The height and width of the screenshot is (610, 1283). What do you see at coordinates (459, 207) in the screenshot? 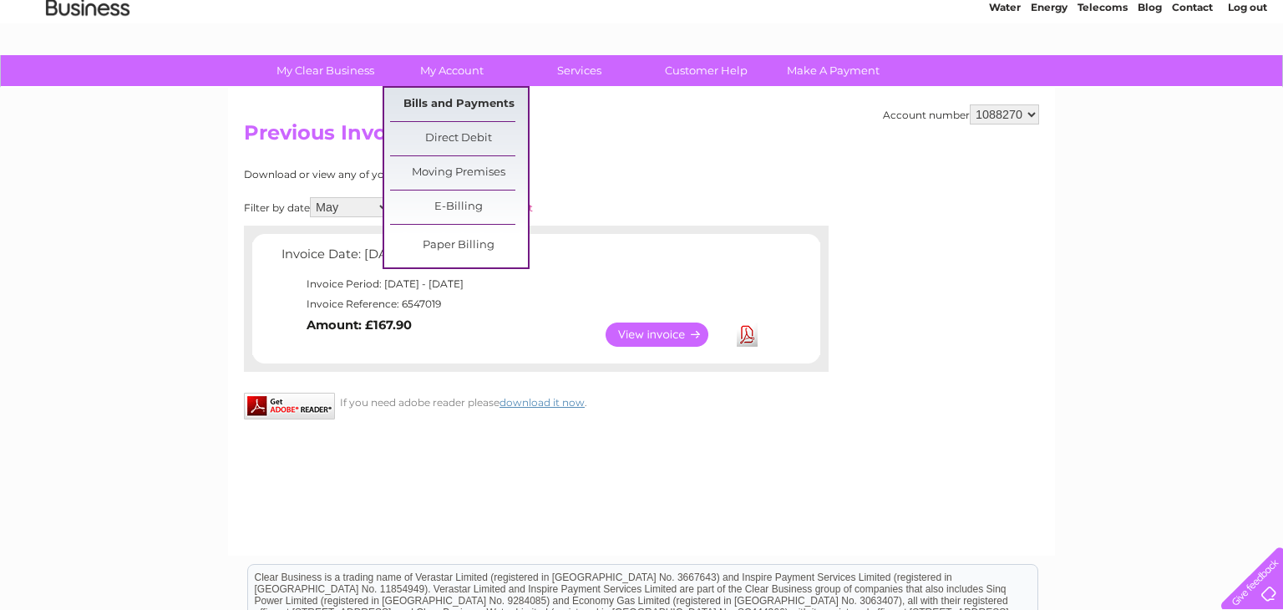
I see `a: E-Billing` at bounding box center [459, 207].